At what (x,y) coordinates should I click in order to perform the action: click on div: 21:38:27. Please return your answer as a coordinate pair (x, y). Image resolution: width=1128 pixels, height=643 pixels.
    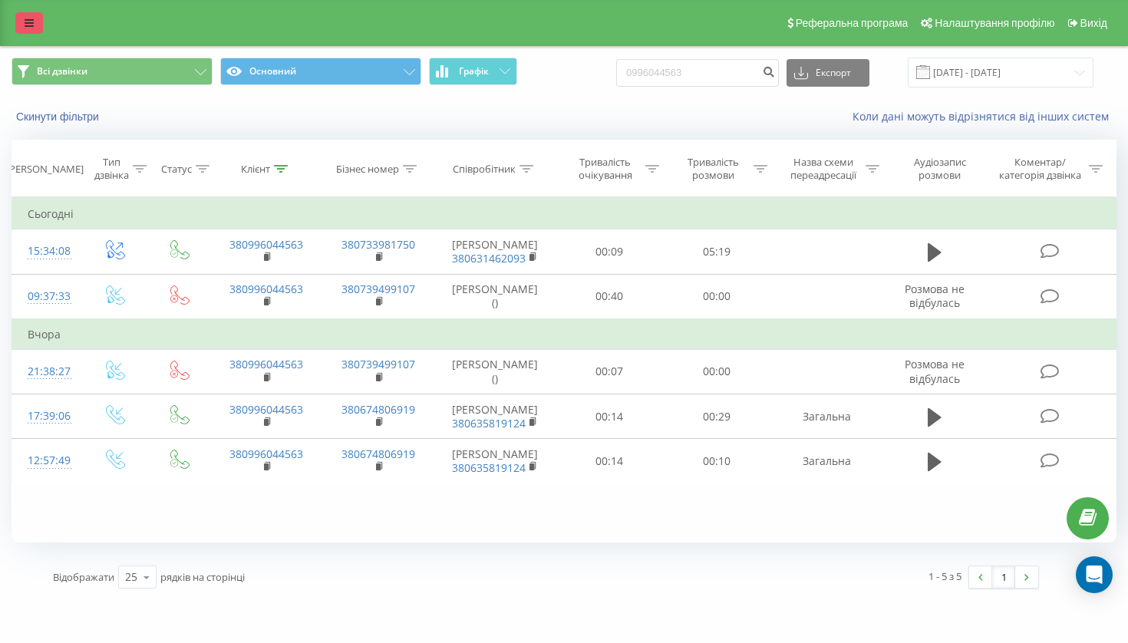
    Looking at the image, I should click on (46, 372).